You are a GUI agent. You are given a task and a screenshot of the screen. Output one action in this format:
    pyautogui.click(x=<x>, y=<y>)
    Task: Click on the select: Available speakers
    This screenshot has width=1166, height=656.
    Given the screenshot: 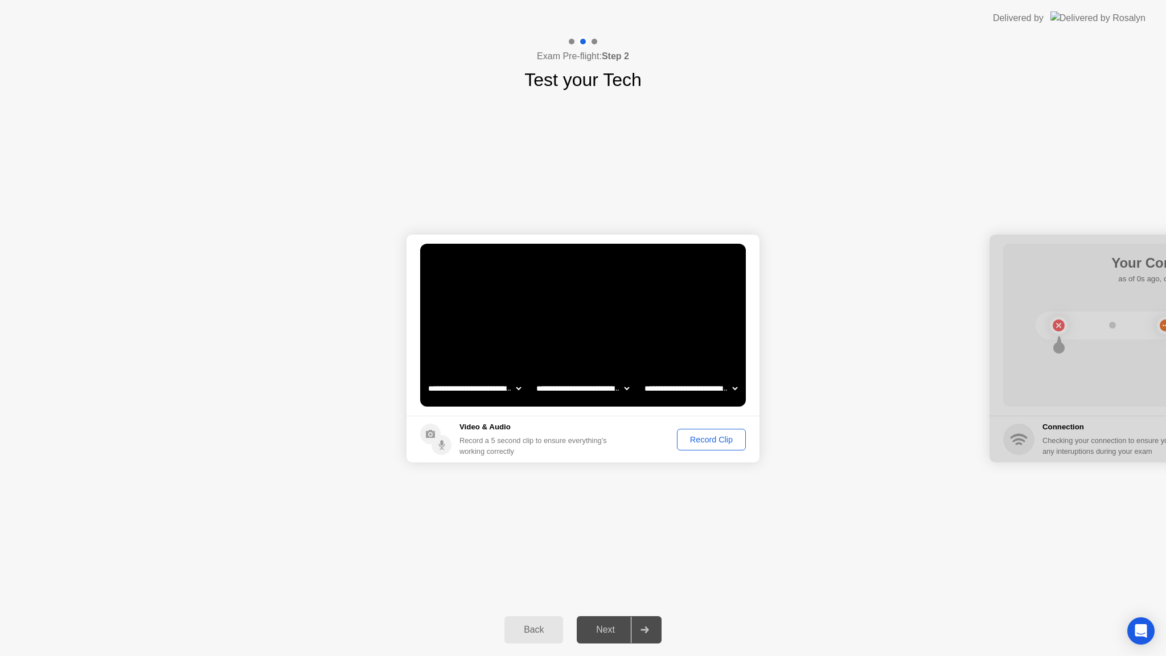 What is the action you would take?
    pyautogui.click(x=583, y=388)
    